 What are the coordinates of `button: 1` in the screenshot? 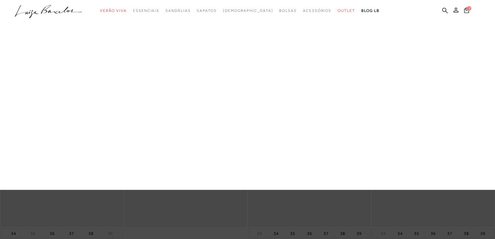 It's located at (467, 11).